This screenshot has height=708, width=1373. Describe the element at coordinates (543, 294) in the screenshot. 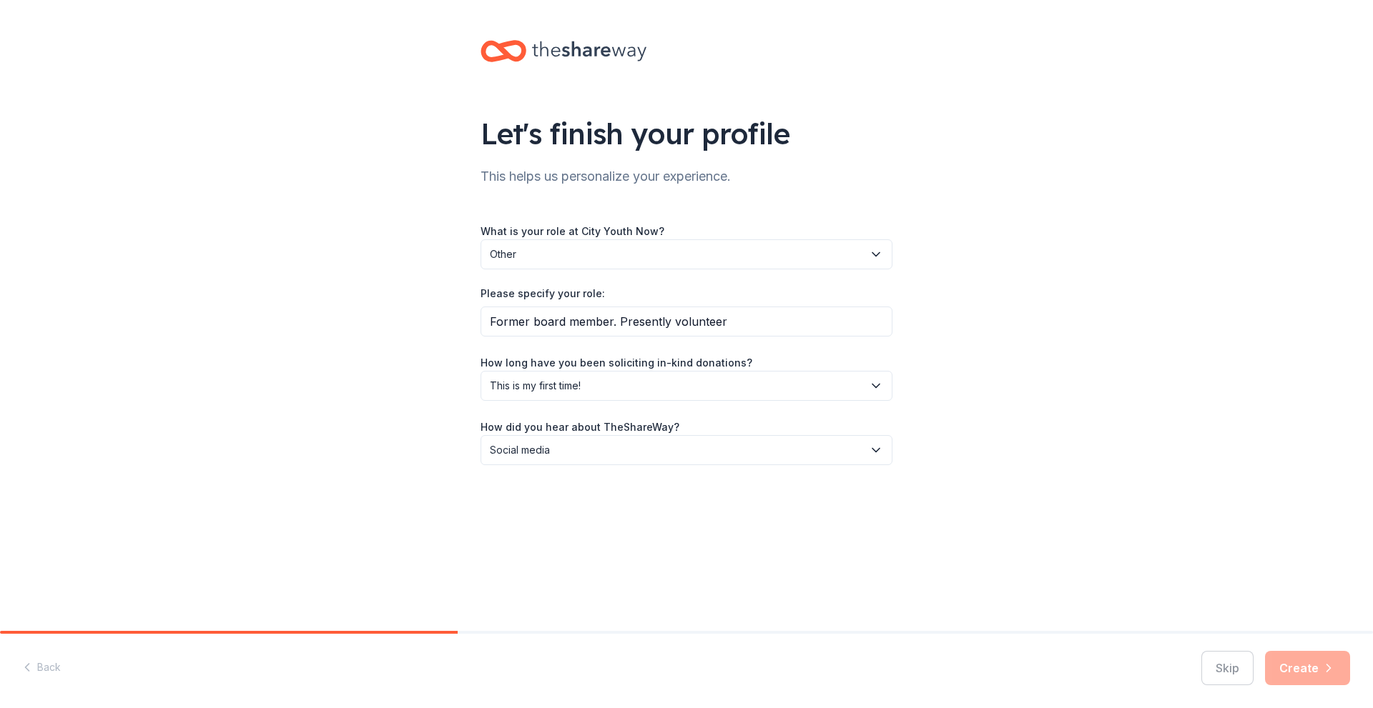

I see `label: Please specify your role:` at that location.